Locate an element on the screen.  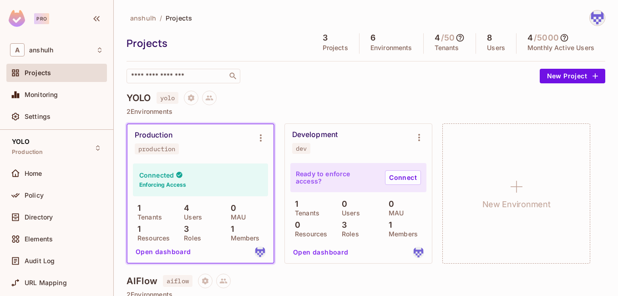
span: Settings is located at coordinates (37, 117).